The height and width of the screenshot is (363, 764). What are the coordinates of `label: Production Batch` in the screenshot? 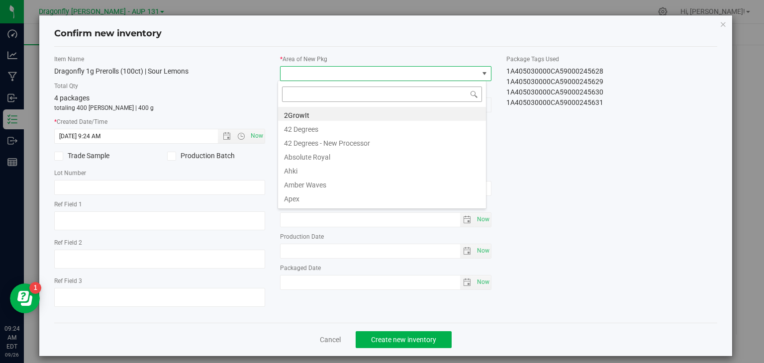 It's located at (216, 156).